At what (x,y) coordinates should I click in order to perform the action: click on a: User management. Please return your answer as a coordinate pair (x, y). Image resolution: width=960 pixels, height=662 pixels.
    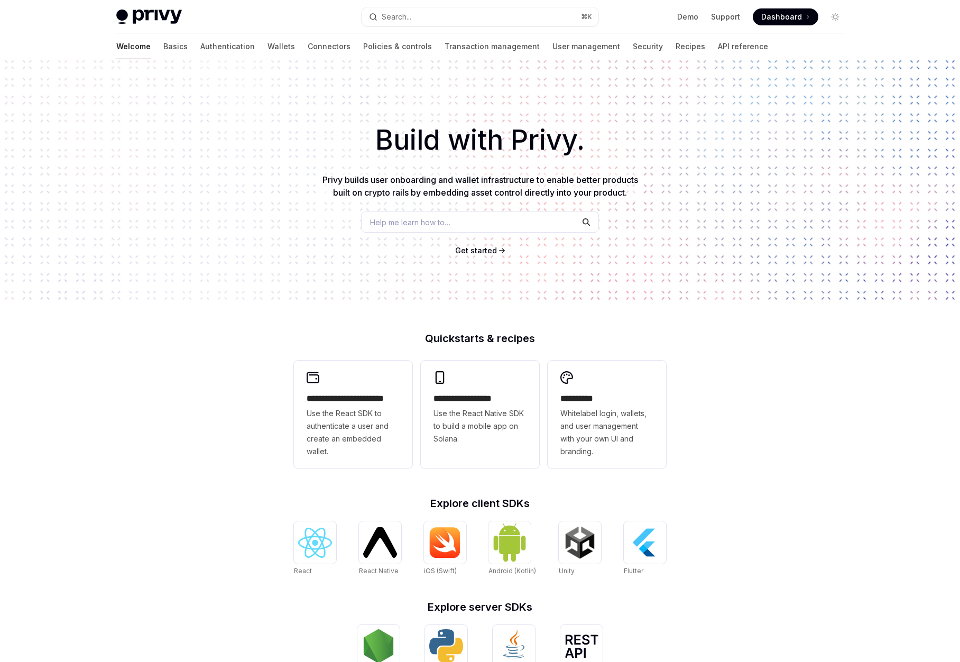
    Looking at the image, I should click on (586, 47).